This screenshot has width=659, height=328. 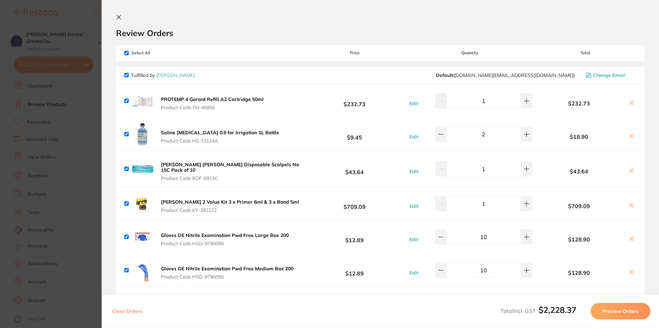 I want to click on b: Default, so click(x=444, y=75).